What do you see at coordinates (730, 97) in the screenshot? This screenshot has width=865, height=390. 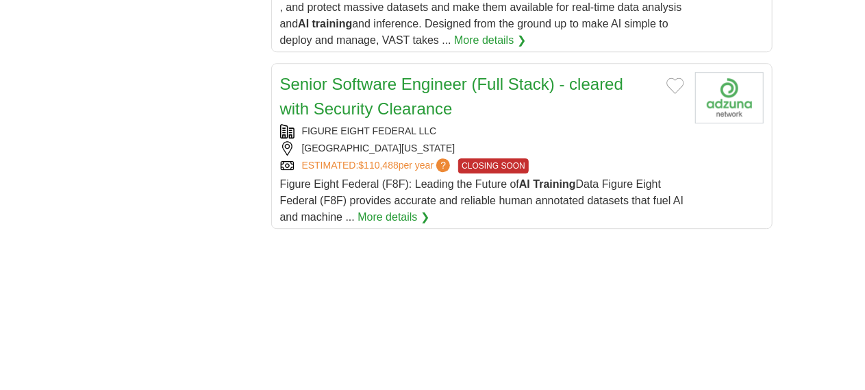 I see `img: Company logo` at bounding box center [730, 97].